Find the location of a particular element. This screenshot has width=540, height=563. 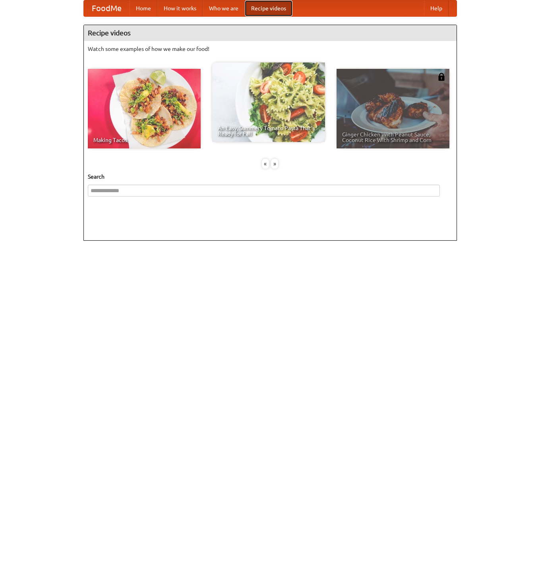

a: Home is located at coordinates (144, 8).